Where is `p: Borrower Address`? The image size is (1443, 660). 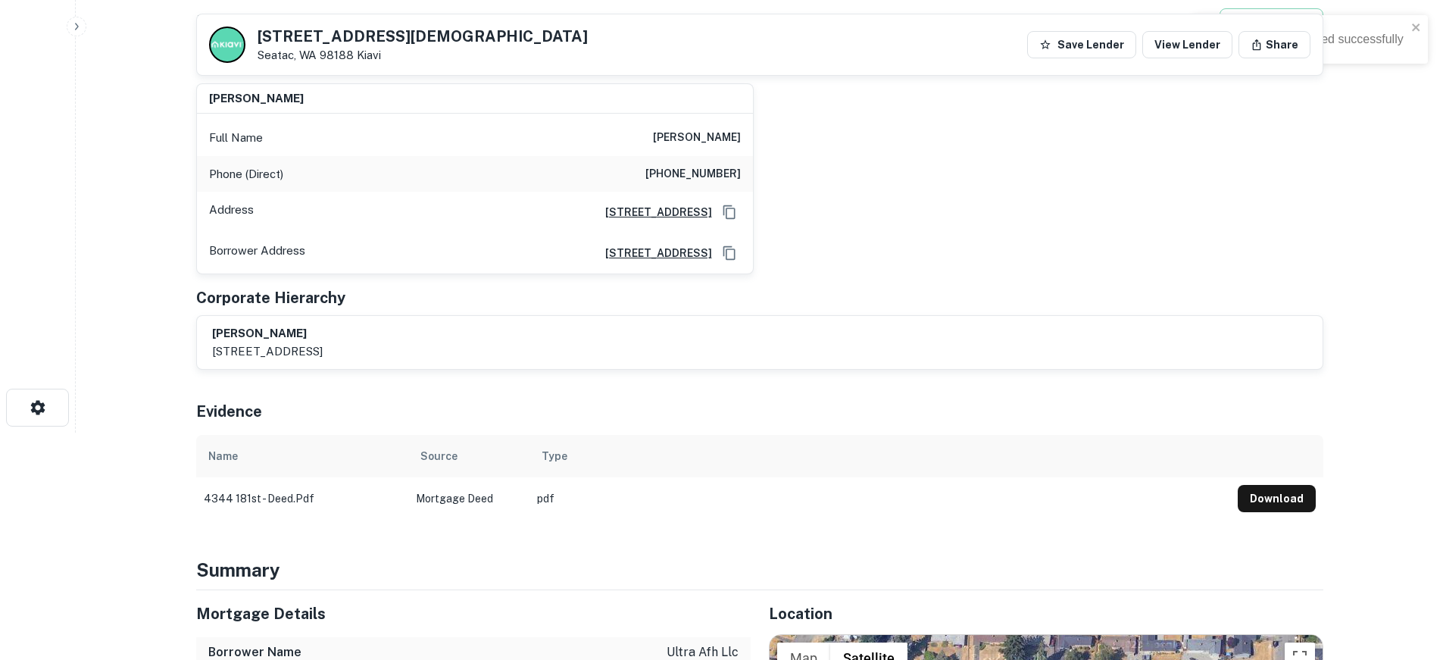 p: Borrower Address is located at coordinates (257, 253).